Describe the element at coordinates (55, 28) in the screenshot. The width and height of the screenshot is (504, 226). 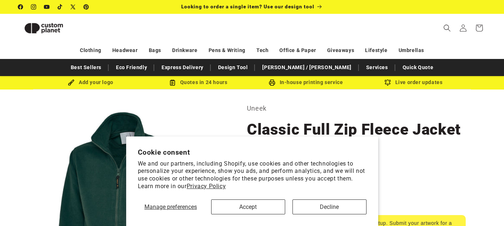
I see `a: Custom Planet` at that location.